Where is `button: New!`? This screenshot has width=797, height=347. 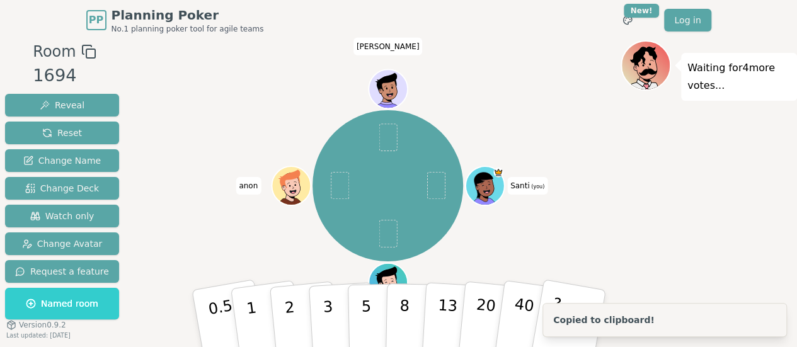
button: New! is located at coordinates (627, 20).